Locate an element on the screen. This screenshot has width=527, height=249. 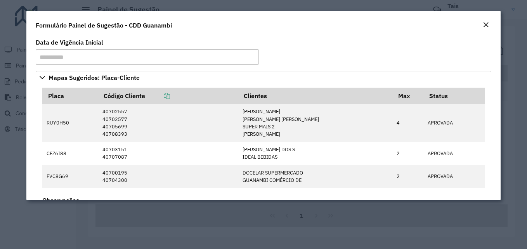
em: Fechar is located at coordinates (486, 25).